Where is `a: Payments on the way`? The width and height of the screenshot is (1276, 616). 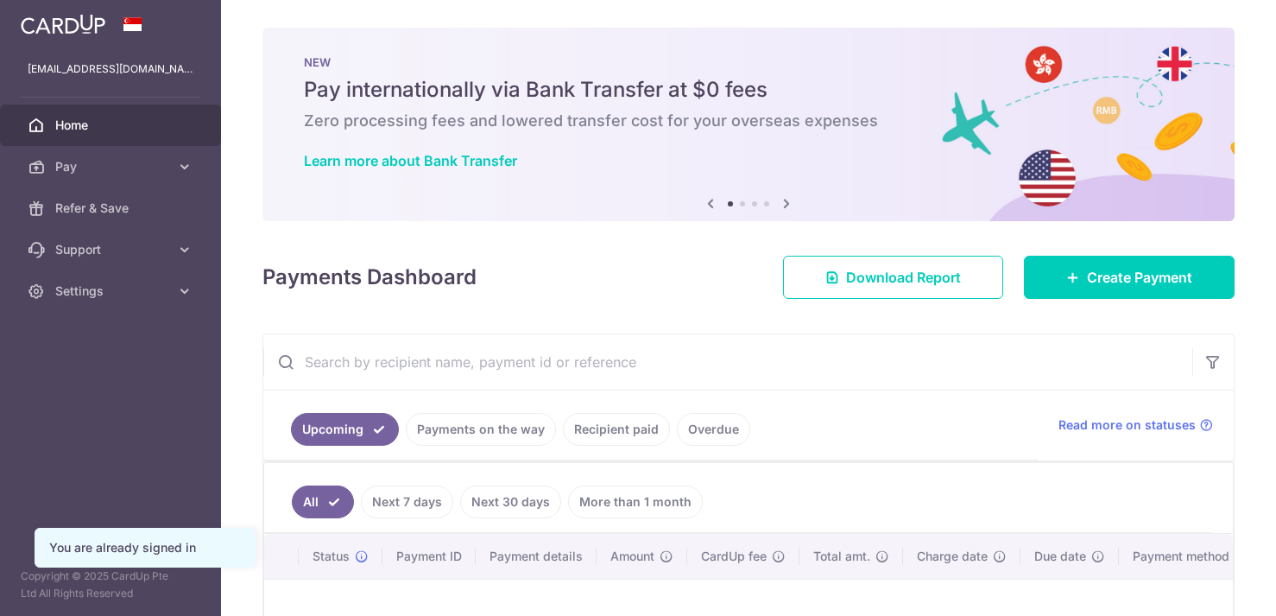
a: Payments on the way is located at coordinates (481, 429).